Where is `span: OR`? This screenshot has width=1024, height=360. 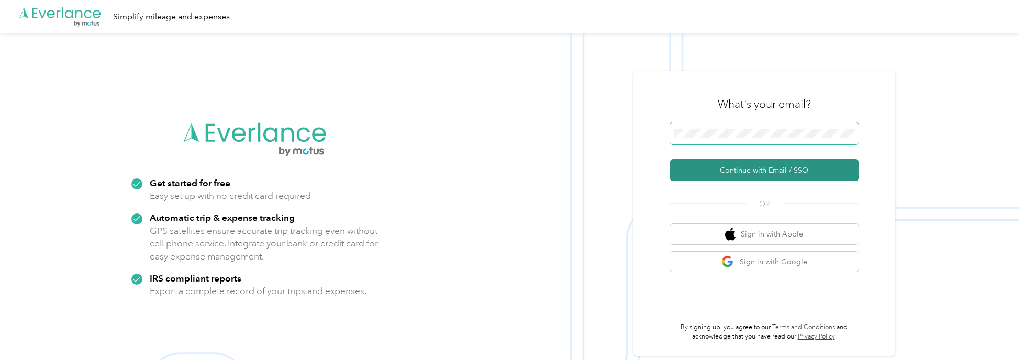 span: OR is located at coordinates (765, 204).